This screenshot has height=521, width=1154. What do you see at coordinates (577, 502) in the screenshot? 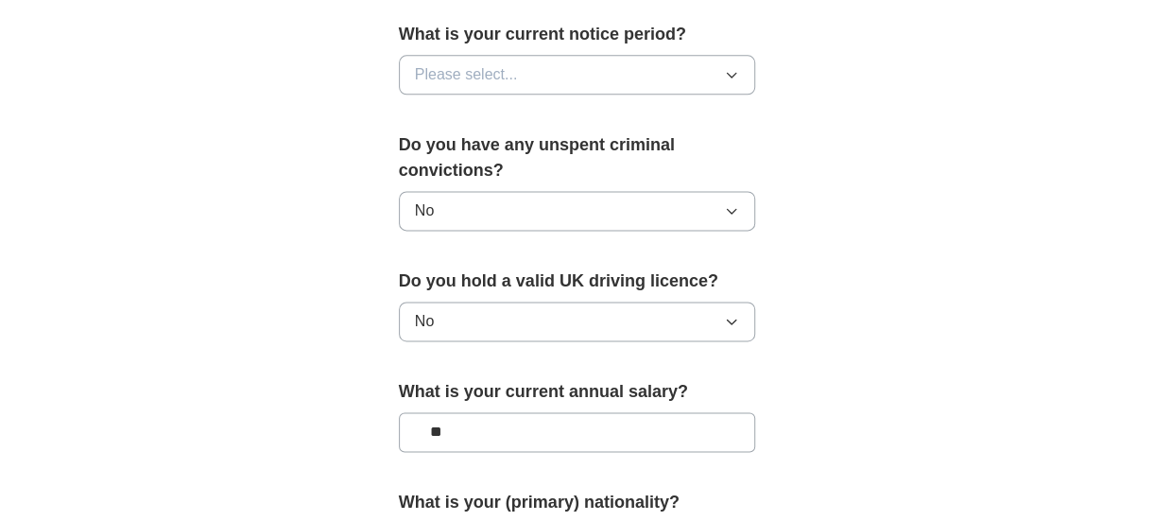
I see `label: What is your (primary) nationality?` at bounding box center [577, 502].